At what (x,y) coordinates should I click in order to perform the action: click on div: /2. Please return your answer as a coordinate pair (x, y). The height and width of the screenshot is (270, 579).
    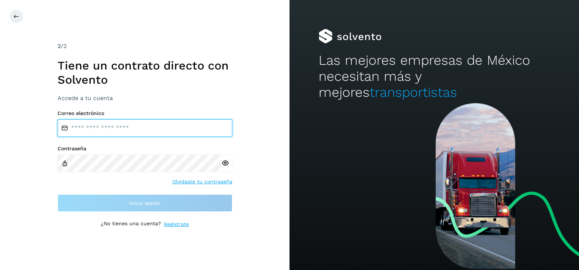
    Looking at the image, I should click on (145, 46).